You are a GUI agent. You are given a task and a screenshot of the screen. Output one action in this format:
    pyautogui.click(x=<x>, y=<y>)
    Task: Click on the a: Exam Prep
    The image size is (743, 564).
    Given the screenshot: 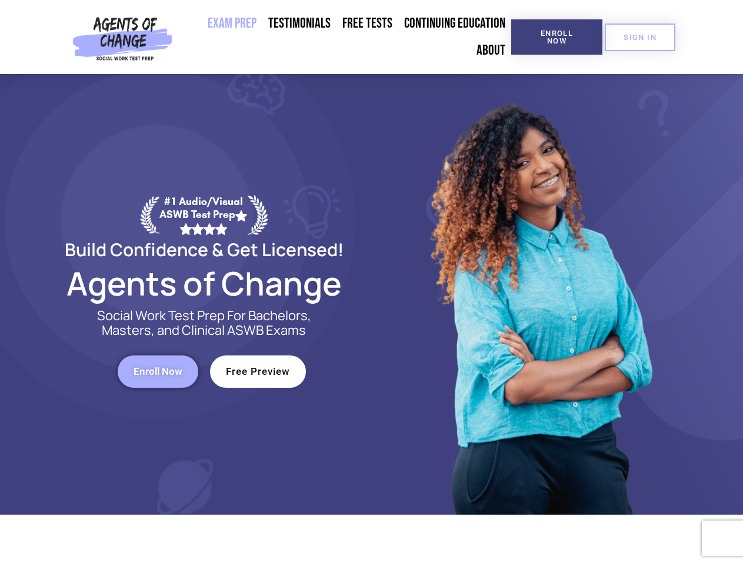 What is the action you would take?
    pyautogui.click(x=232, y=24)
    